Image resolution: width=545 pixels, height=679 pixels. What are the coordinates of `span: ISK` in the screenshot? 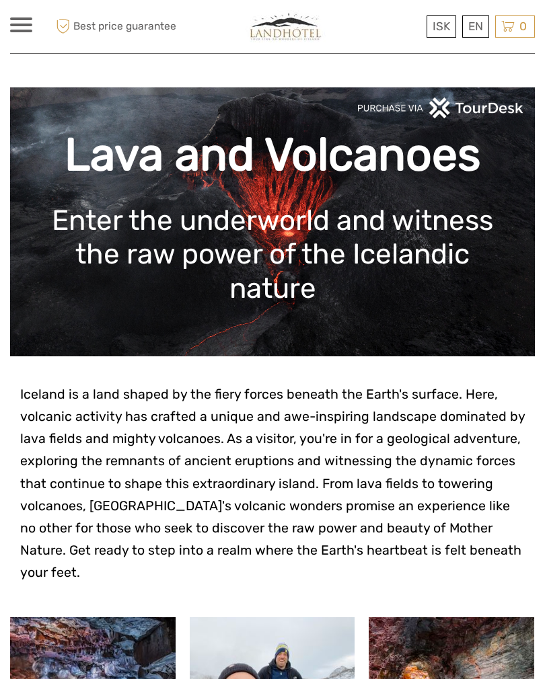 It's located at (441, 26).